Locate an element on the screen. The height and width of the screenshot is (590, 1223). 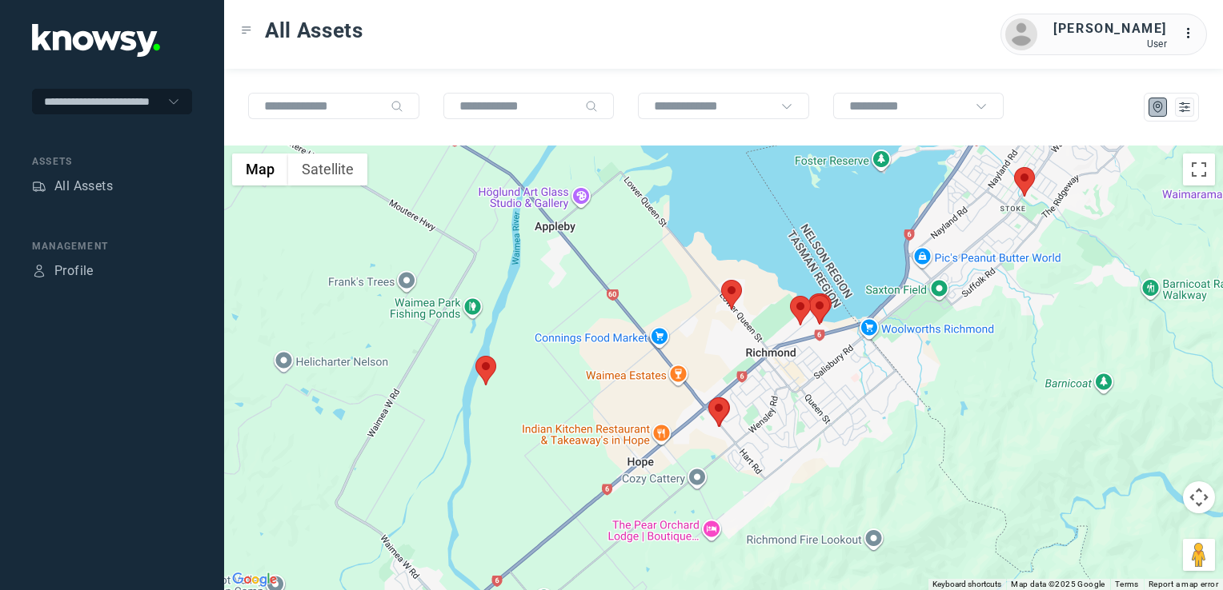
button: Map camera controls is located at coordinates (1199, 498).